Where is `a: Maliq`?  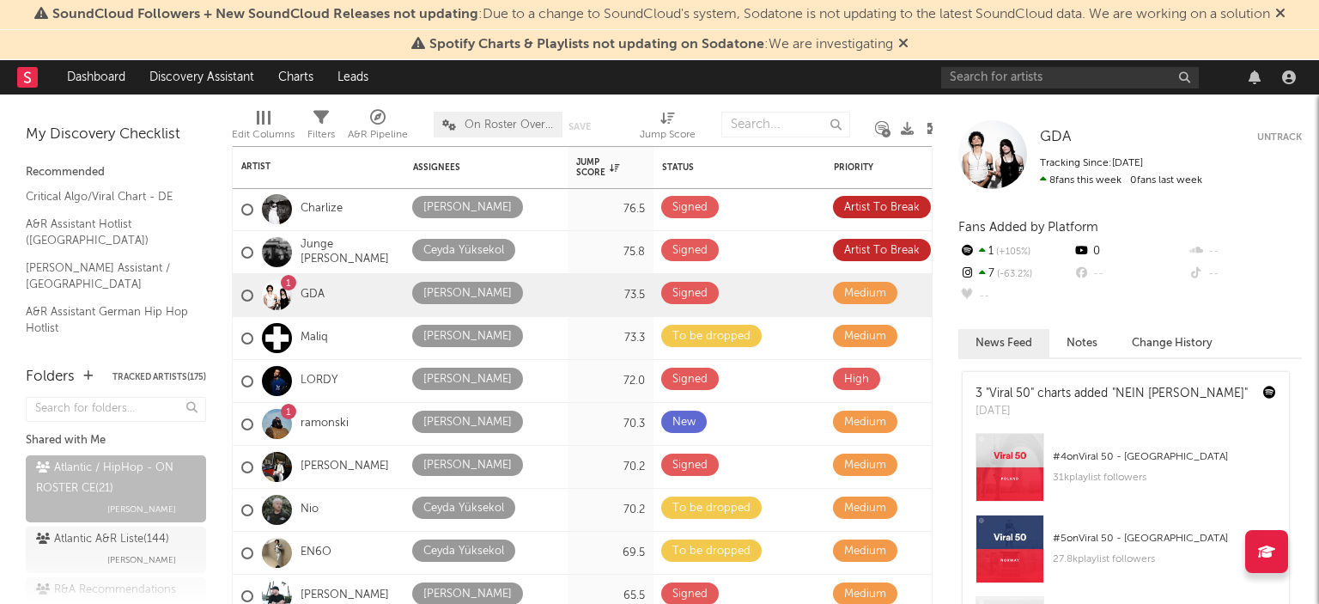 a: Maliq is located at coordinates (314, 338).